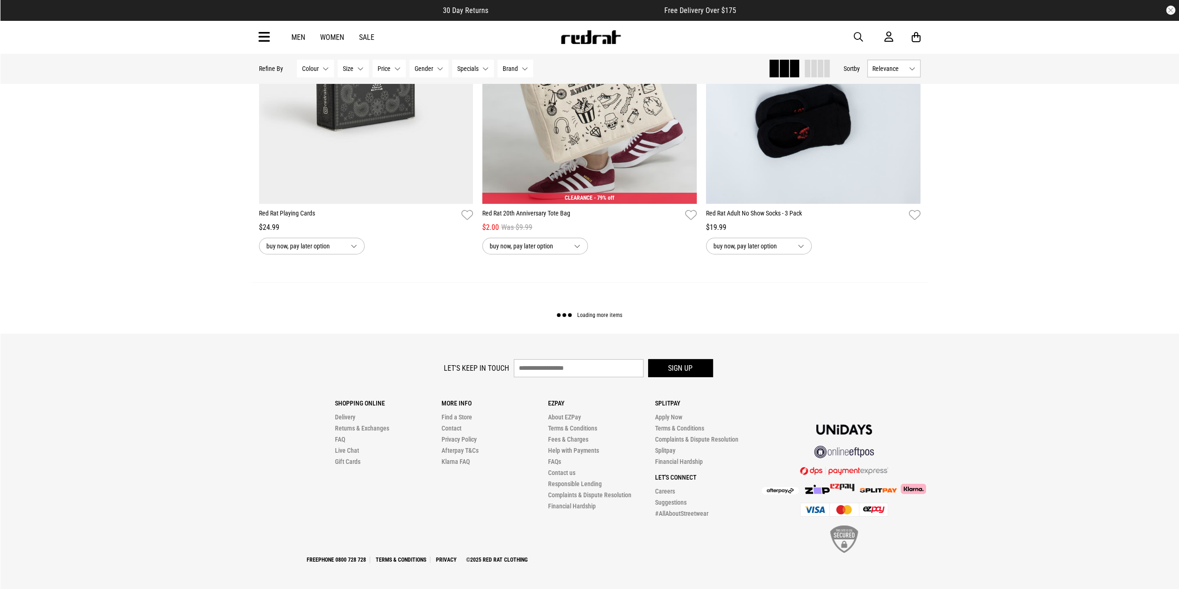 Image resolution: width=1179 pixels, height=589 pixels. Describe the element at coordinates (347, 461) in the screenshot. I see `a: Gift Cards` at that location.